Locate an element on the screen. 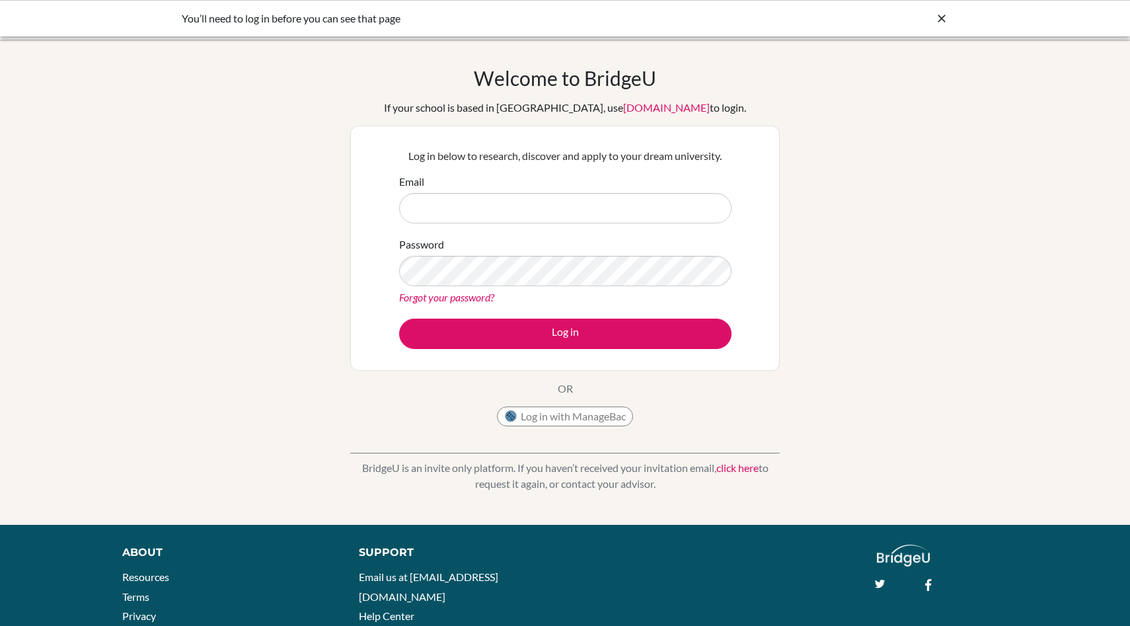  a: Forgot your password? is located at coordinates (447, 297).